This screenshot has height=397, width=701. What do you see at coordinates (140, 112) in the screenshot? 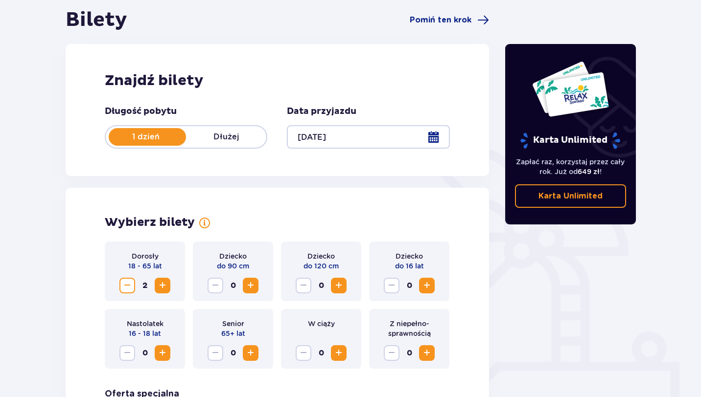
I see `p: Długość pobytu` at bounding box center [140, 112].